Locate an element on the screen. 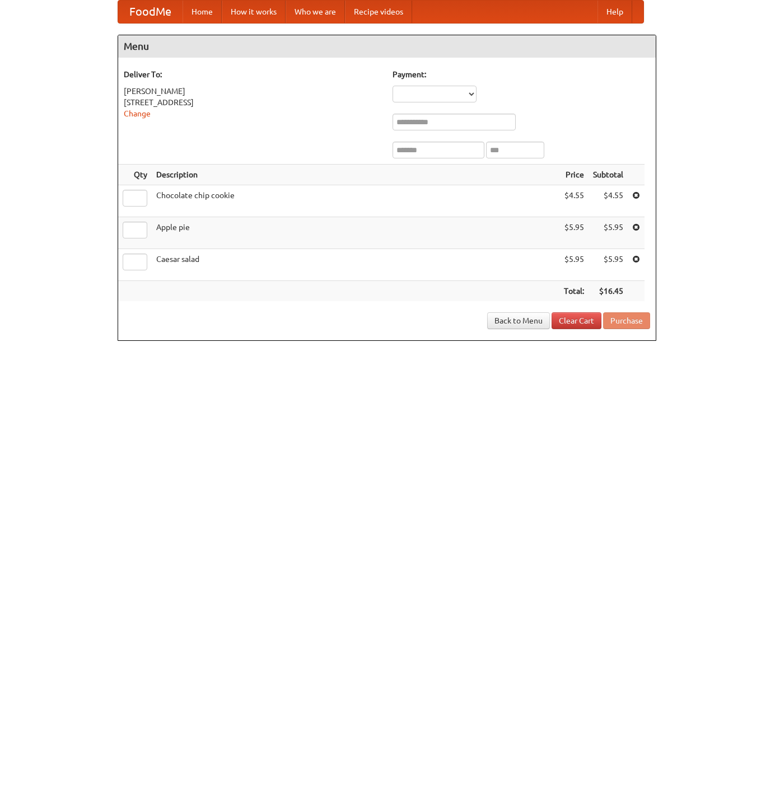  th: Qty is located at coordinates (135, 175).